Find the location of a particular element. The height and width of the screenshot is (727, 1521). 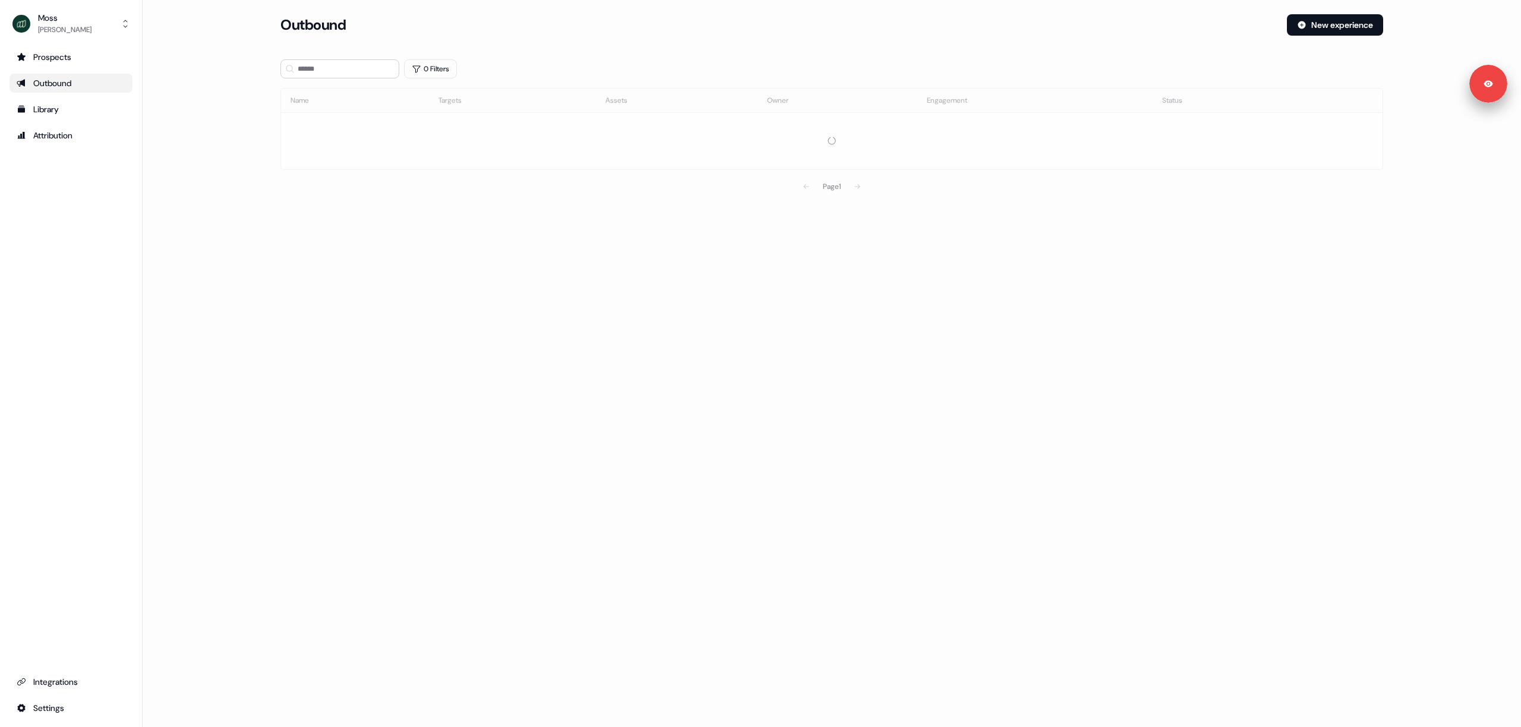

a: Go to templates is located at coordinates (71, 109).